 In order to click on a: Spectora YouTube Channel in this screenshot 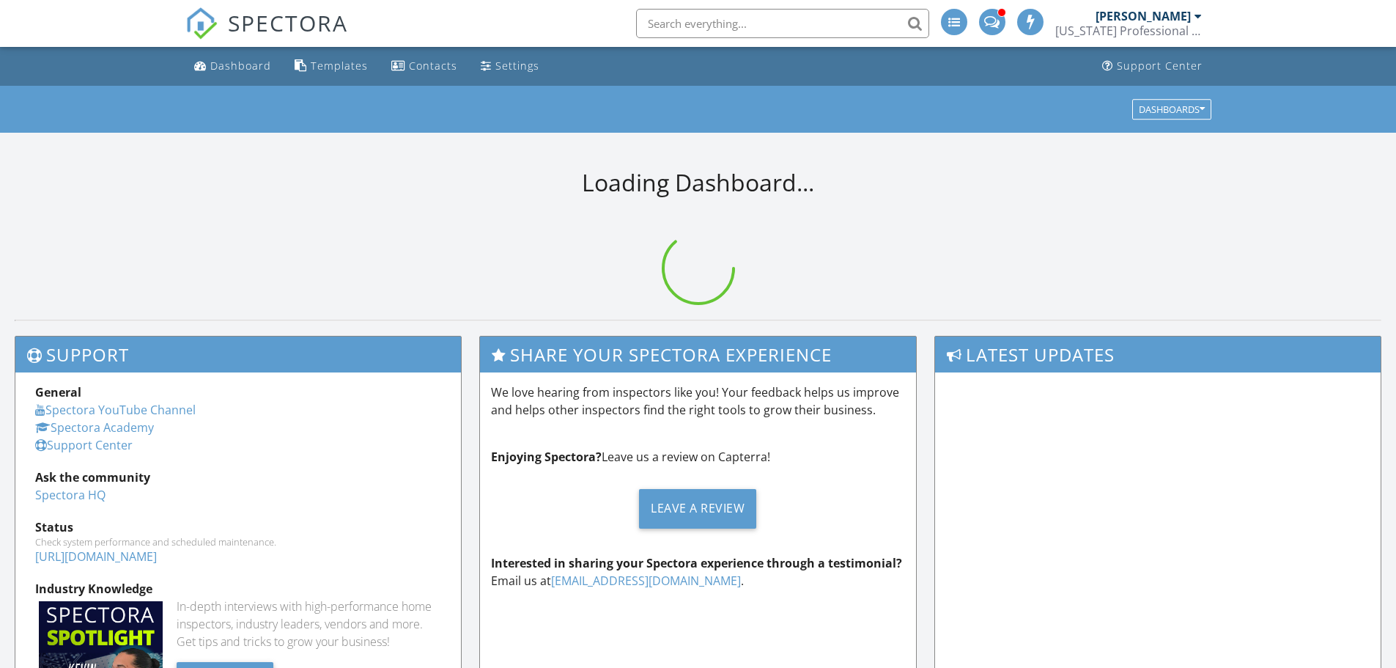, I will do `click(115, 410)`.